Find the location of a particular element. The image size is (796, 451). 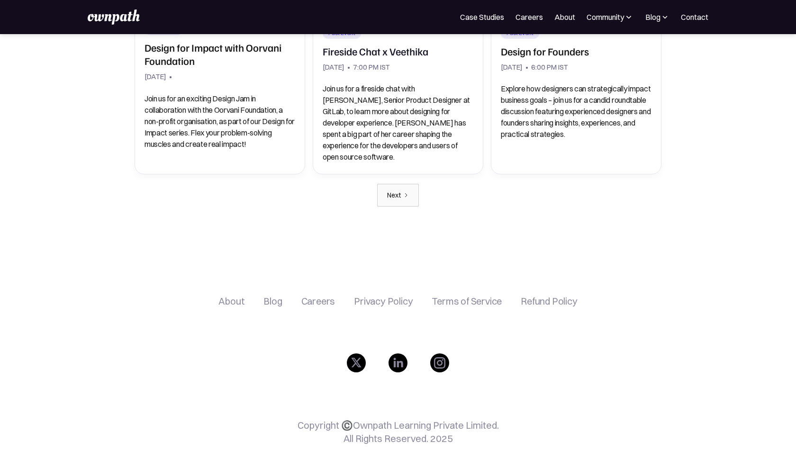

h2: Design for Impact with Oorvani Foundation is located at coordinates (220, 54).